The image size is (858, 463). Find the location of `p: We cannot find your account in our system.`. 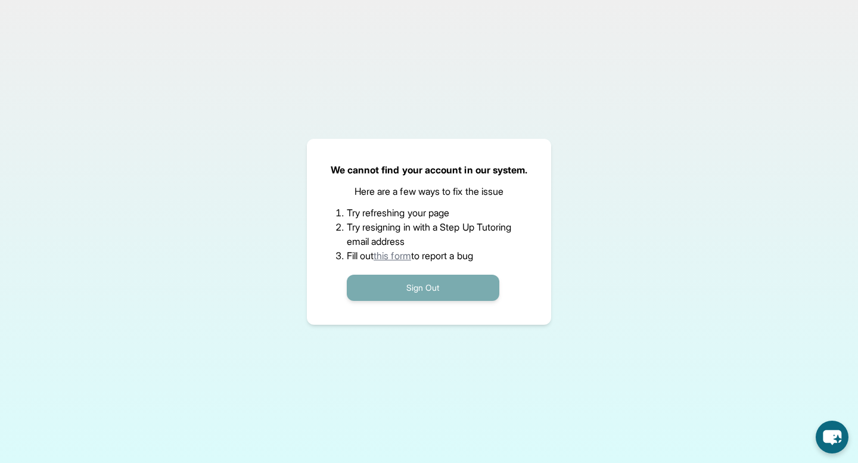

p: We cannot find your account in our system. is located at coordinates (429, 170).